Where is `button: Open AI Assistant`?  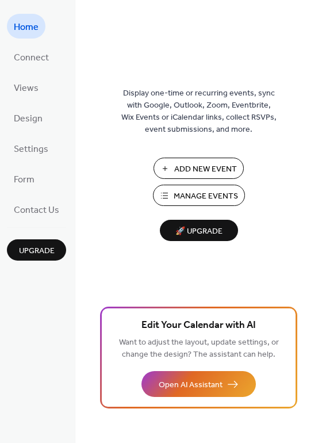 button: Open AI Assistant is located at coordinates (198, 384).